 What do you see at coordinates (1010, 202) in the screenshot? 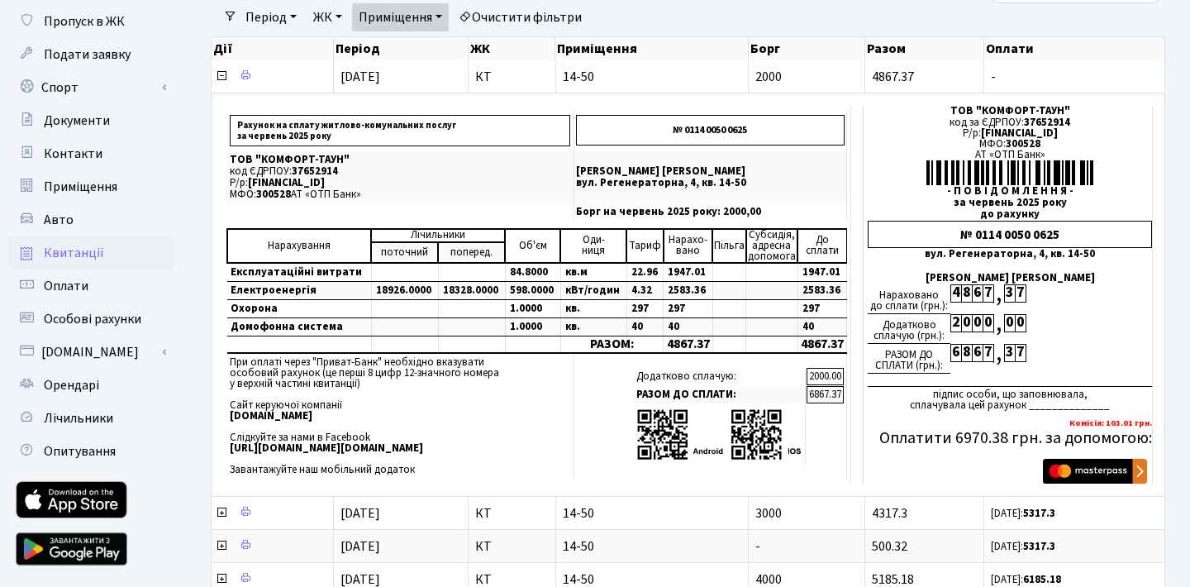
I see `div: за червень 2025 року` at bounding box center [1010, 202].